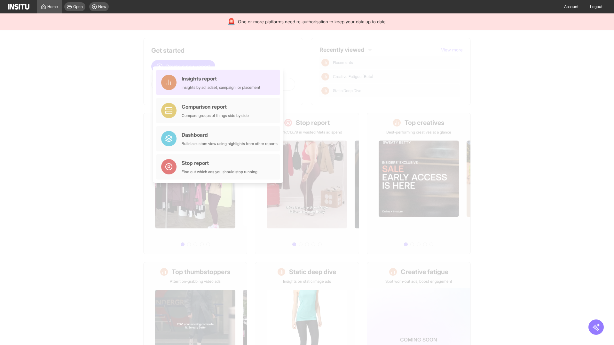 This screenshot has width=614, height=345. What do you see at coordinates (219, 163) in the screenshot?
I see `div: Stop report` at bounding box center [219, 163].